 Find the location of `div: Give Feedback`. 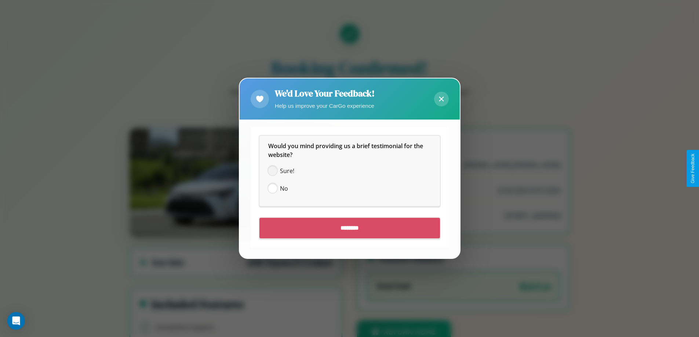

div: Give Feedback is located at coordinates (693, 169).